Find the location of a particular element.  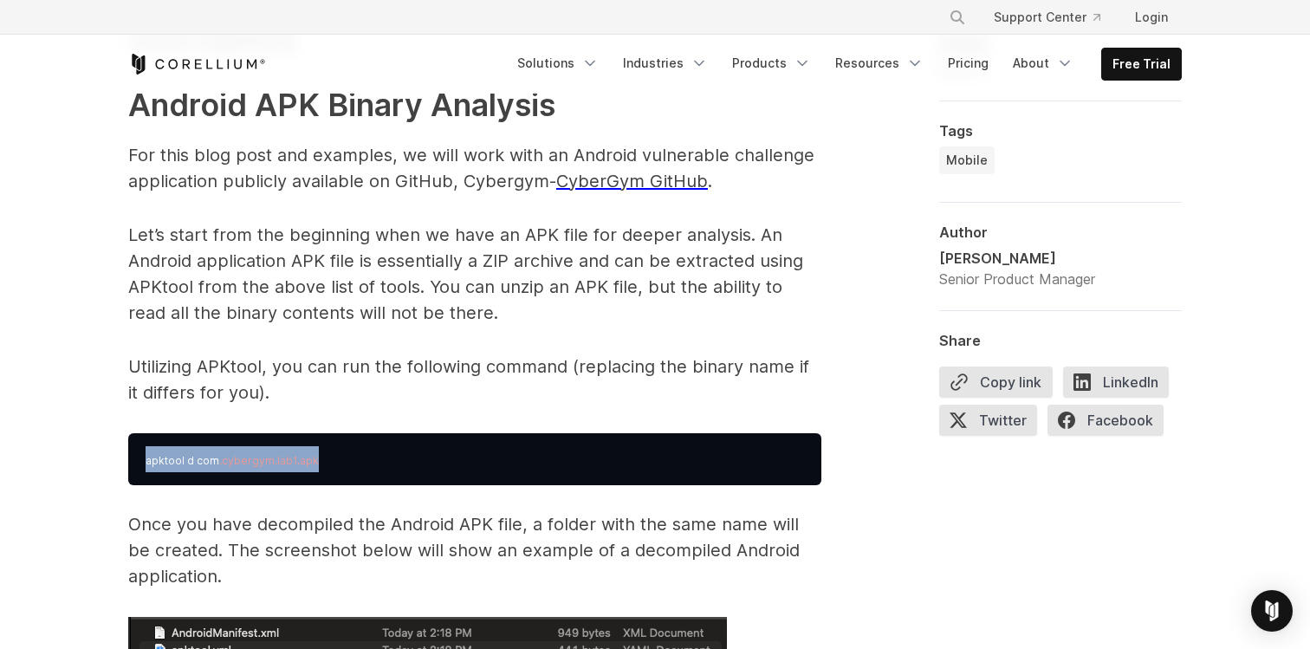

span: Twitter is located at coordinates (988, 420).